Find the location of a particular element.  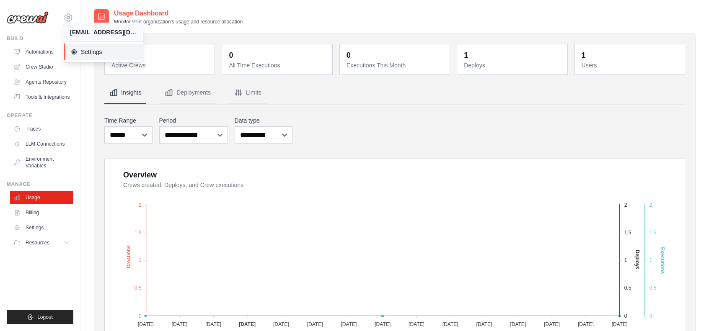

a: Crew Studio is located at coordinates (41, 67).